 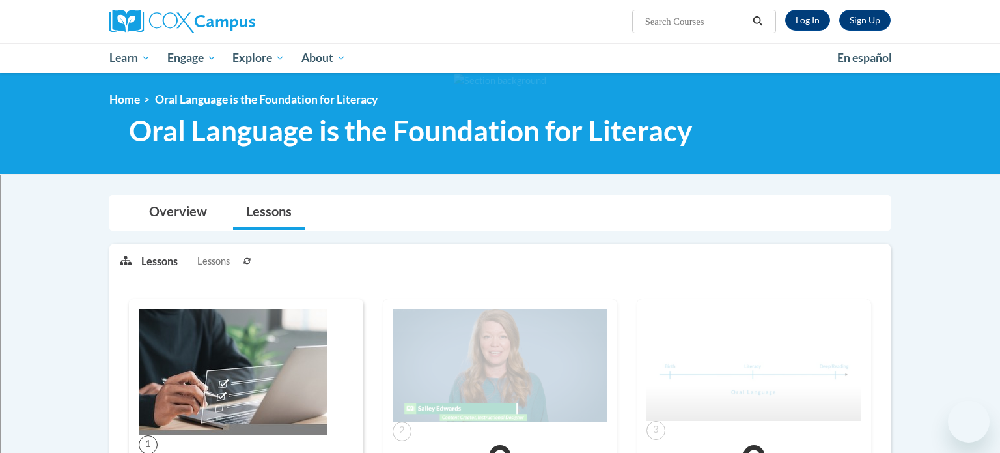 What do you see at coordinates (182, 21) in the screenshot?
I see `img: Cox Campus` at bounding box center [182, 21].